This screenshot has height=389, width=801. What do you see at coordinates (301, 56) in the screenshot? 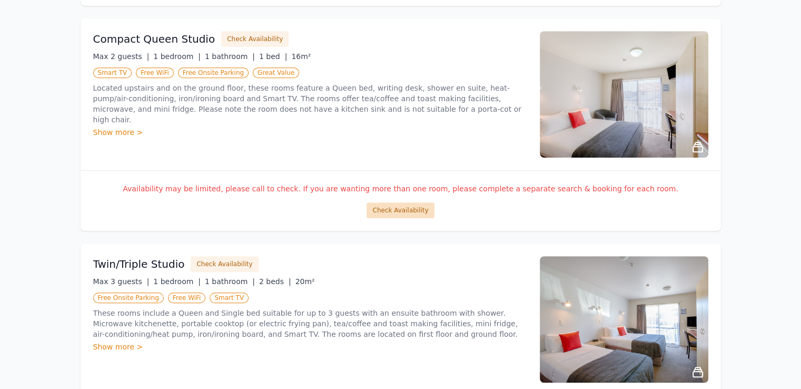
I see `span: 16m²` at bounding box center [301, 56].